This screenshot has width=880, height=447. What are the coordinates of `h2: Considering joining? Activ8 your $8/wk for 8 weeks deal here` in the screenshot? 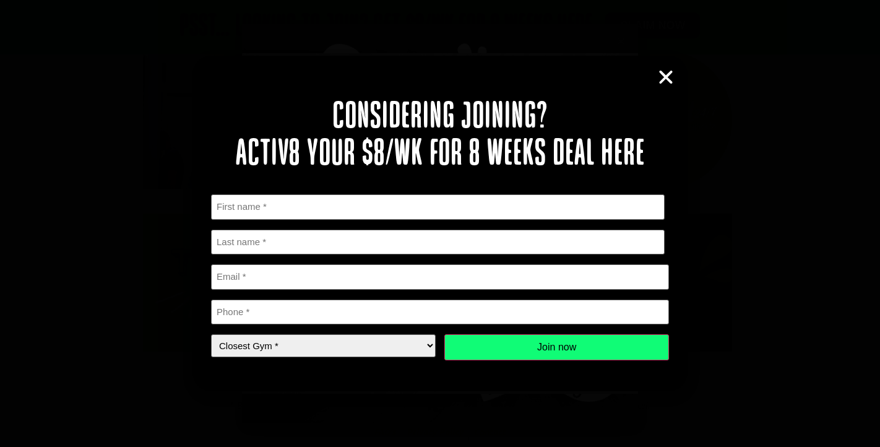 It's located at (440, 136).